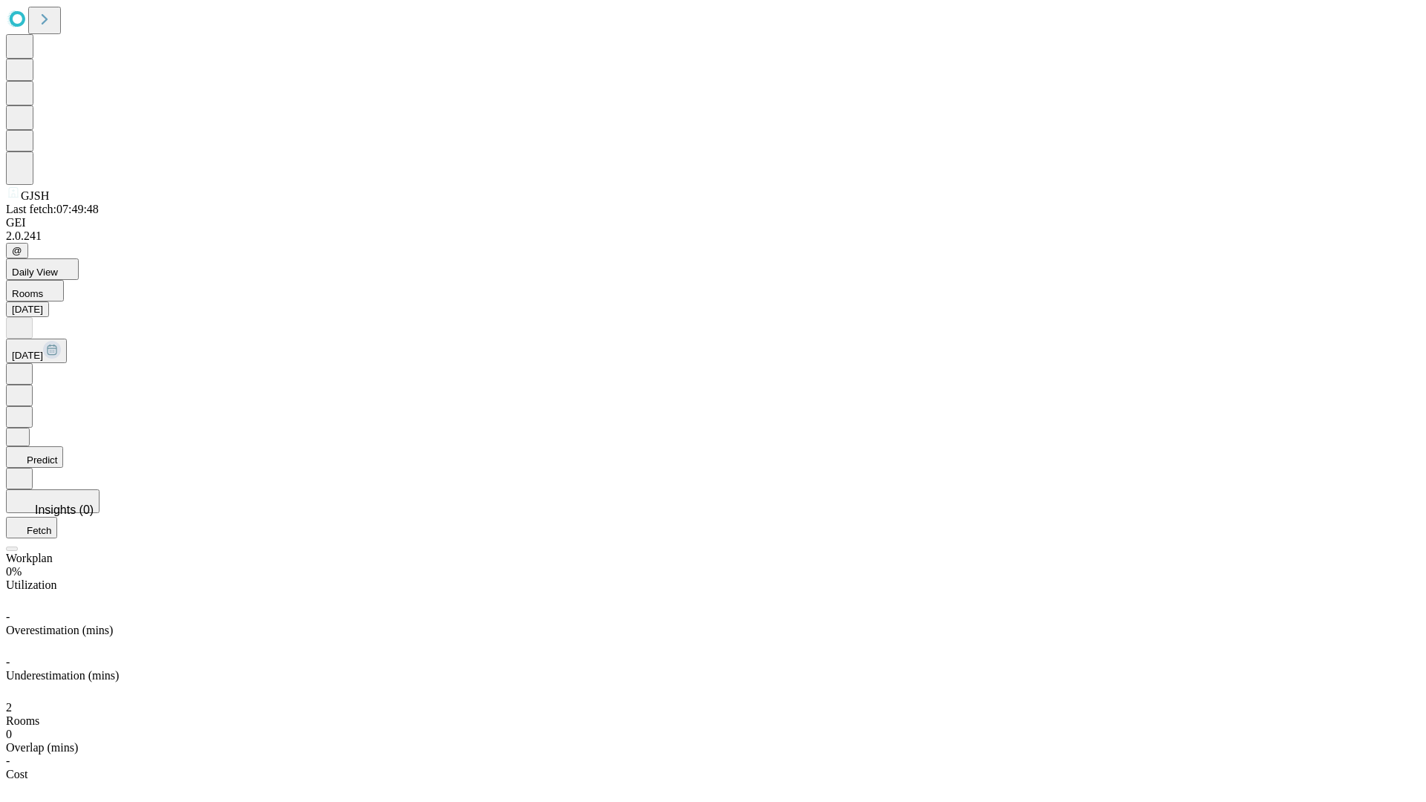 The height and width of the screenshot is (802, 1426). Describe the element at coordinates (9, 707) in the screenshot. I see `span: 2` at that location.